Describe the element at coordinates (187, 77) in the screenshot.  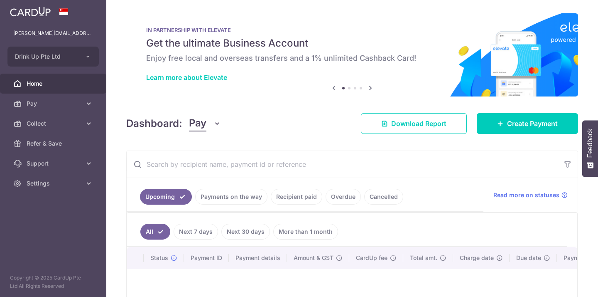
I see `a: Learn more about Elevate` at that location.